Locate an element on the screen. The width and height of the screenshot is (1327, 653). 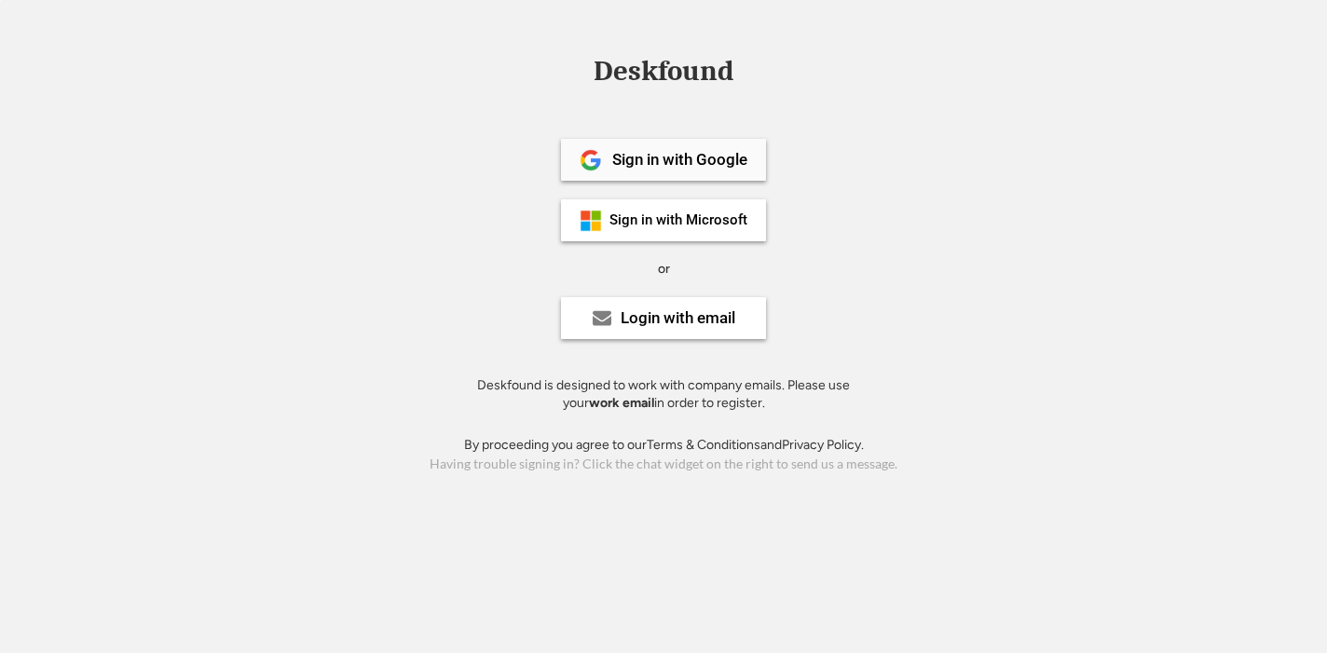
div: Deskfound is located at coordinates (664, 71).